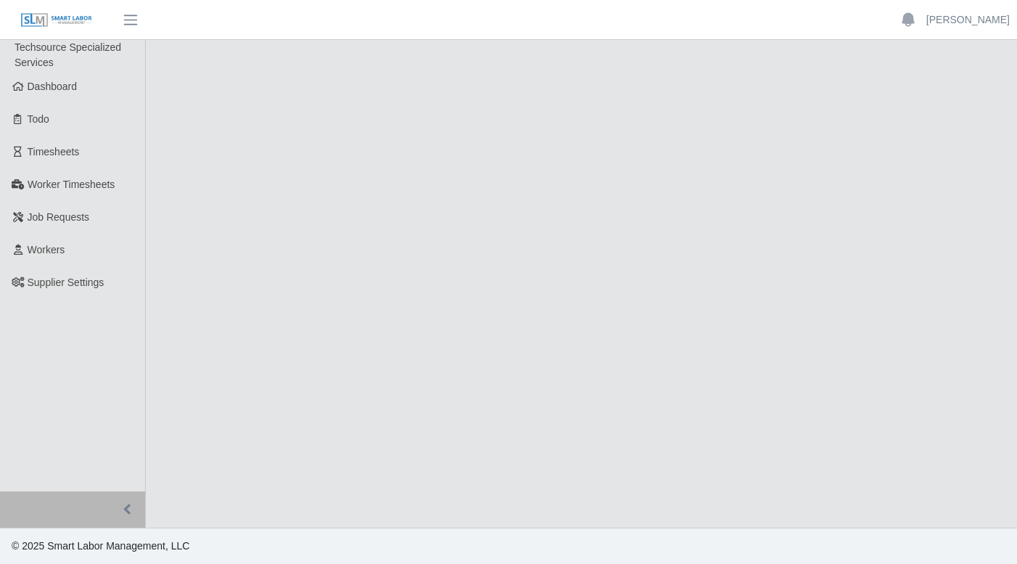 The image size is (1017, 564). Describe the element at coordinates (52, 86) in the screenshot. I see `span: Dashboard` at that location.